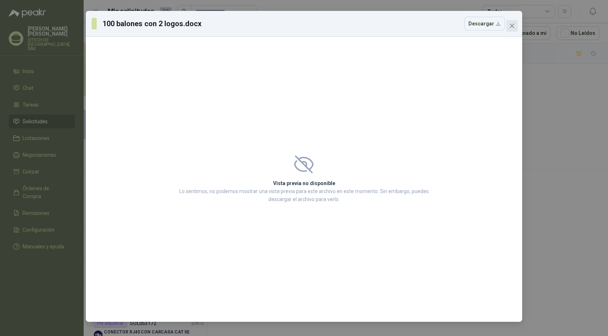 Image resolution: width=608 pixels, height=336 pixels. What do you see at coordinates (512, 26) in the screenshot?
I see `span: close` at bounding box center [512, 26].